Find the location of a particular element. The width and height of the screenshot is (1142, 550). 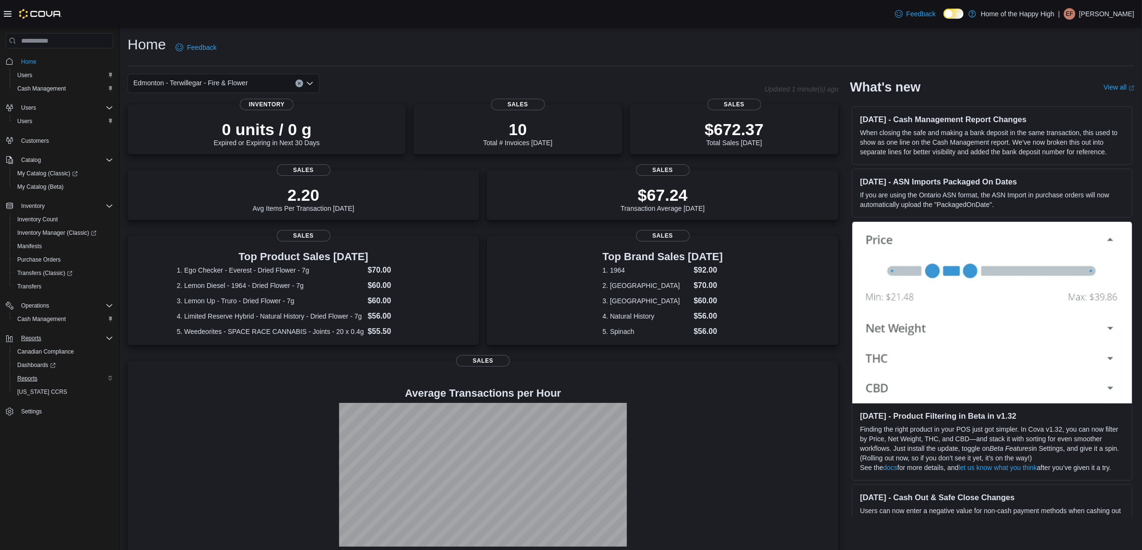

p: 2.20 is located at coordinates (303, 195).